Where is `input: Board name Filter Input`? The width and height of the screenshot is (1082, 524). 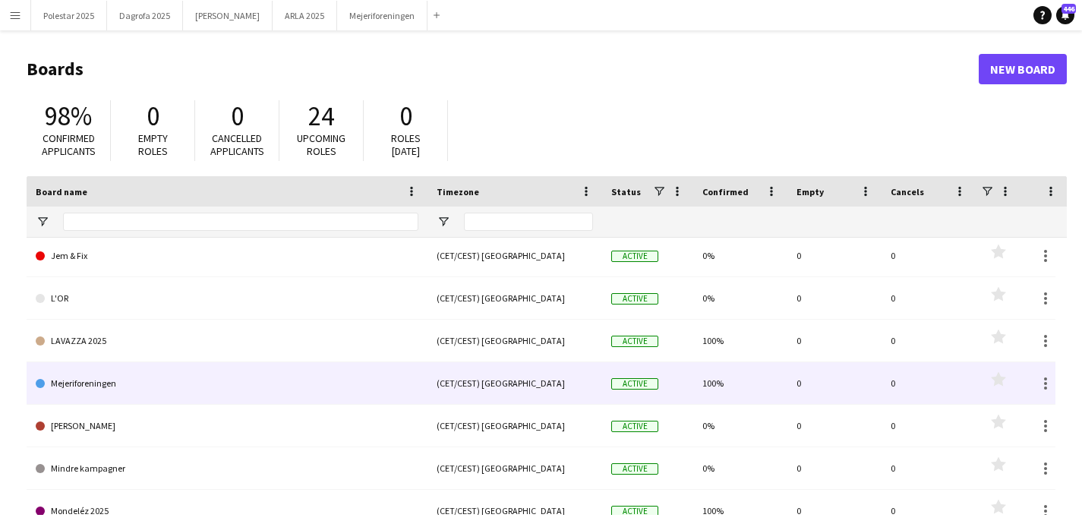 input: Board name Filter Input is located at coordinates (241, 222).